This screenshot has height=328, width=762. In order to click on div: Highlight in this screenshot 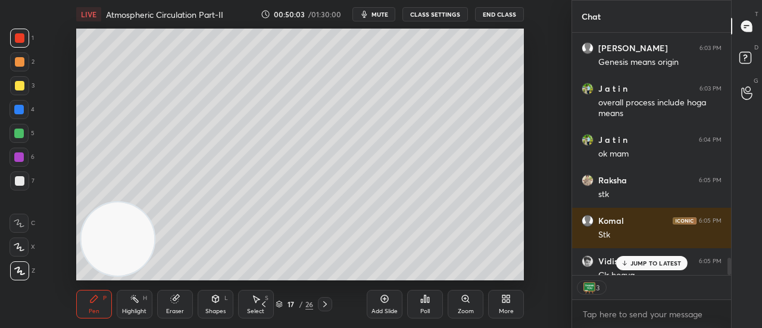, I will do `click(134, 311)`.